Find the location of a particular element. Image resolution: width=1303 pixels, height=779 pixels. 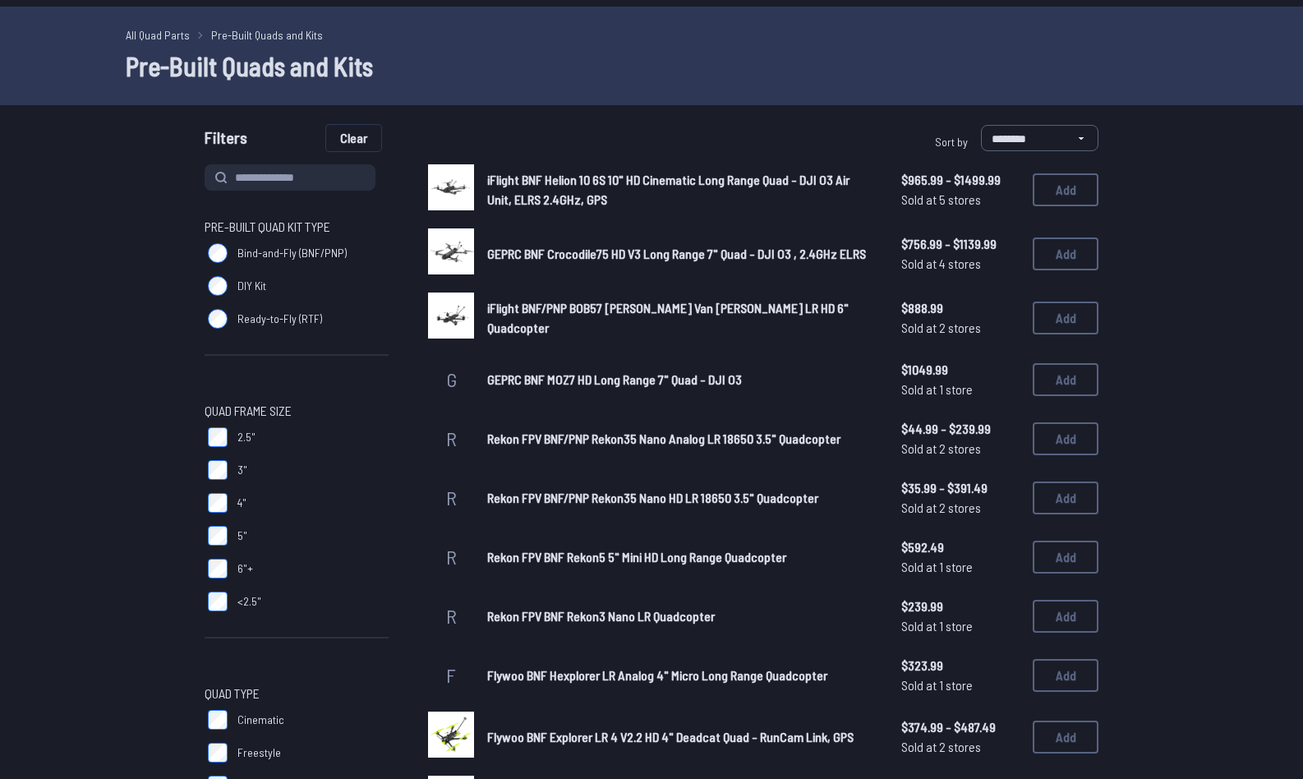

a: Flywoo BNF Explorer LR 4 V2.2 HD 4" Deadcat Quad - RunCam Link, GPS is located at coordinates (681, 737).